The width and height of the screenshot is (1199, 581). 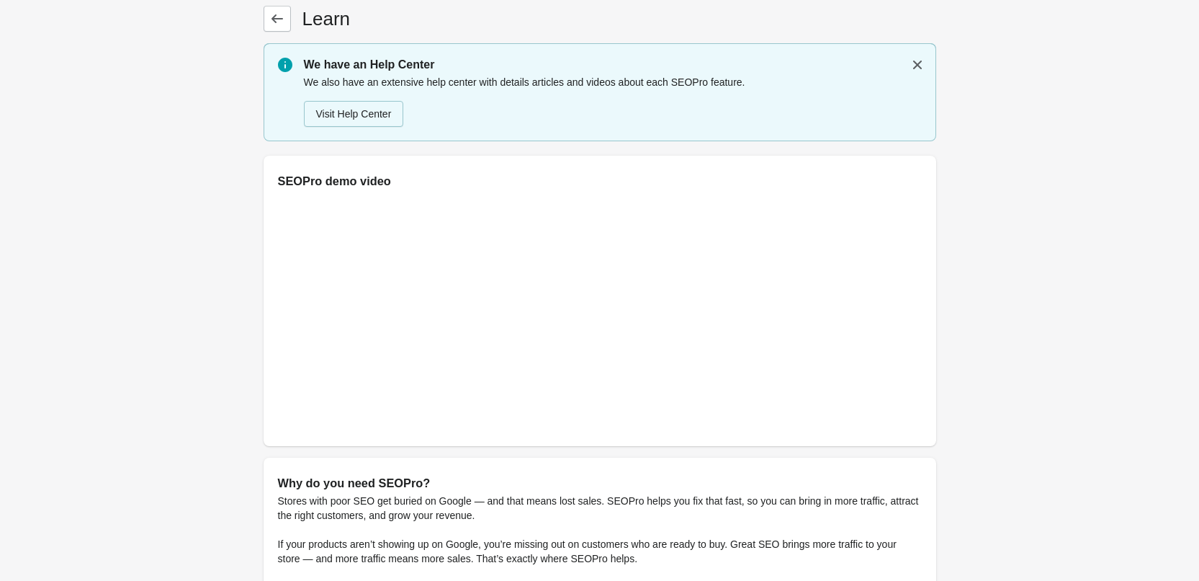 What do you see at coordinates (600, 483) in the screenshot?
I see `h3: Why do you need SEOPro?` at bounding box center [600, 483].